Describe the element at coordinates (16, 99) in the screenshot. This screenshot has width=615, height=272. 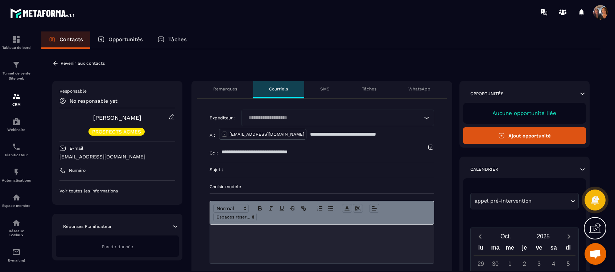
I see `a: formationformationCRM` at that location.